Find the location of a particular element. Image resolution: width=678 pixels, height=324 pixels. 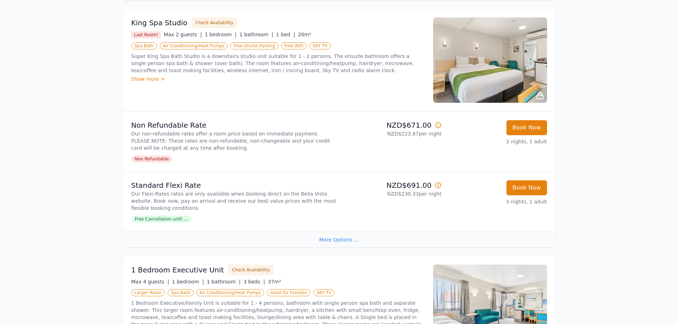

p: NZD$671.00 is located at coordinates (392, 125).